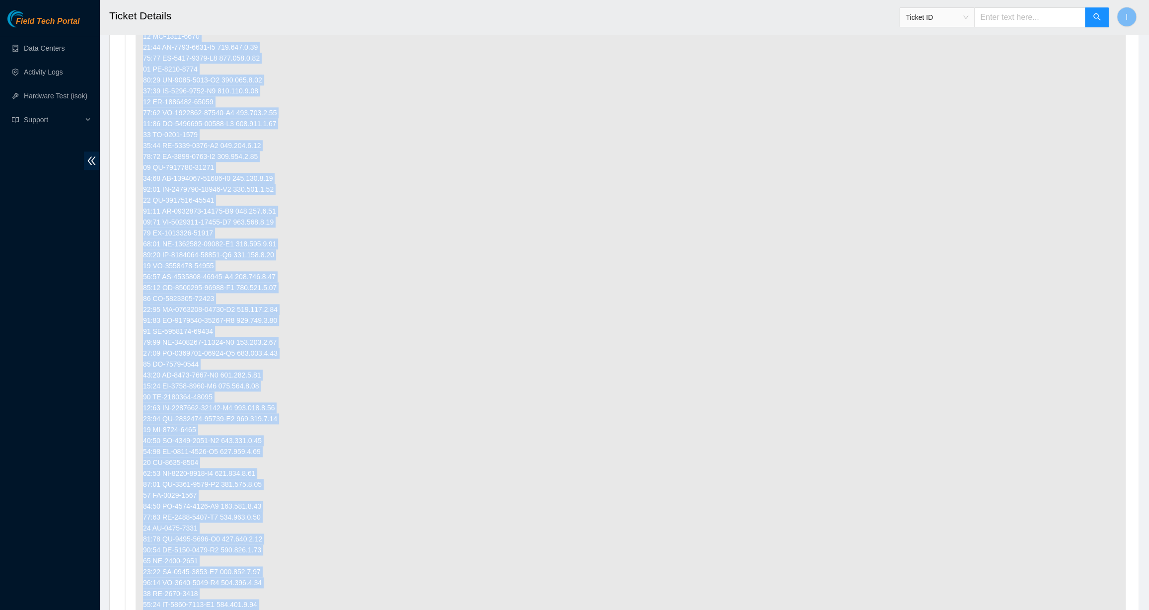 The image size is (1149, 610). What do you see at coordinates (15, 120) in the screenshot?
I see `span: read` at bounding box center [15, 120].